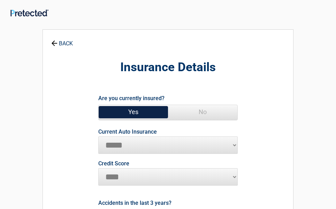  I want to click on span: No, so click(202, 112).